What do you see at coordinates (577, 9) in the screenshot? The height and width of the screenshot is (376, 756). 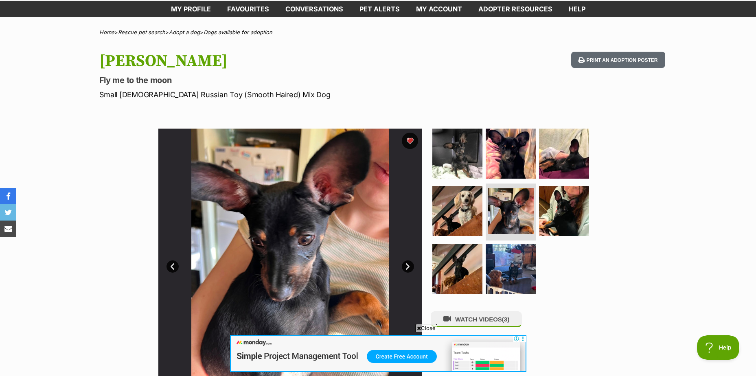 I see `a: Help` at bounding box center [577, 9].